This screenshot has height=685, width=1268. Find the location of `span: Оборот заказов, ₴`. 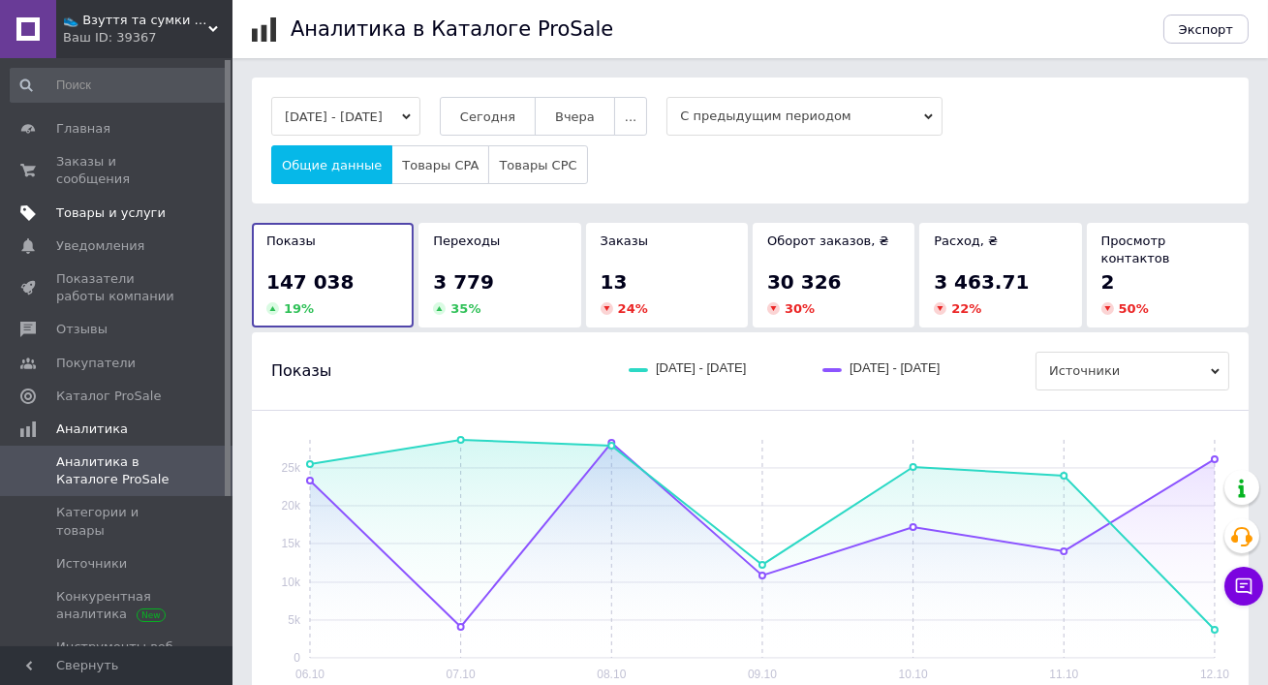

span: Оборот заказов, ₴ is located at coordinates (828, 240).